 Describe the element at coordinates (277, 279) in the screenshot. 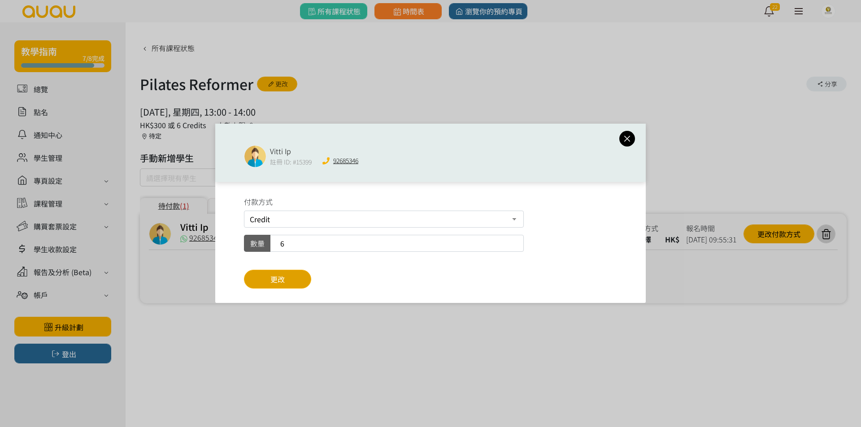

I see `span: 更改` at that location.